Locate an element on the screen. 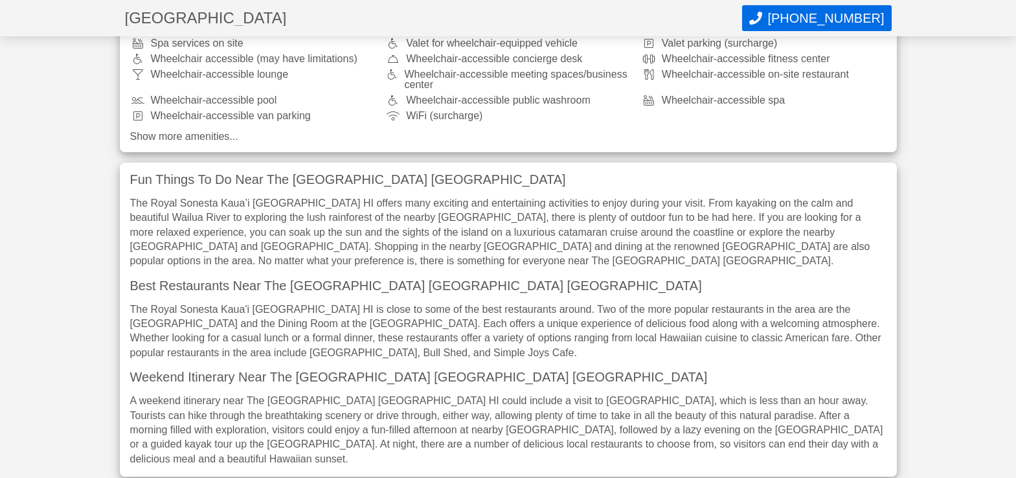  div: Wheelchair-accessible on-site restaurant is located at coordinates (764, 80).